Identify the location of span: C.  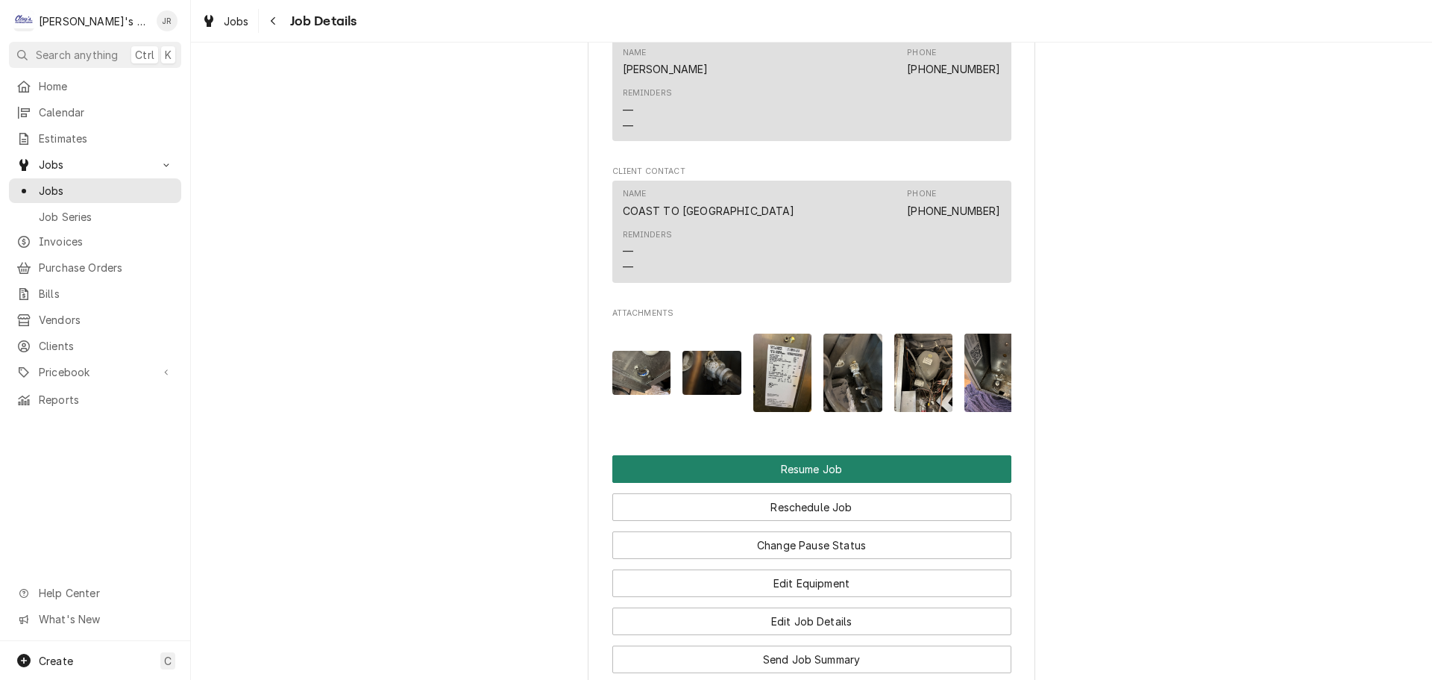
(168, 660).